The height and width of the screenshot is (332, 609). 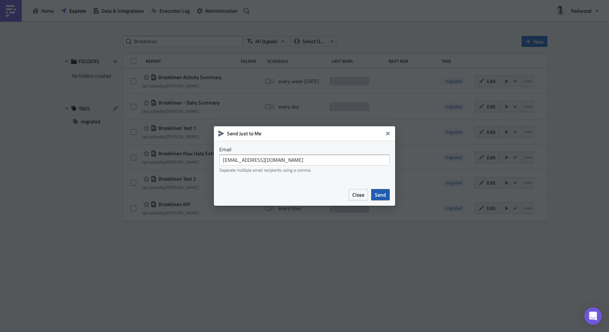 What do you see at coordinates (358, 194) in the screenshot?
I see `span: Close` at bounding box center [358, 194].